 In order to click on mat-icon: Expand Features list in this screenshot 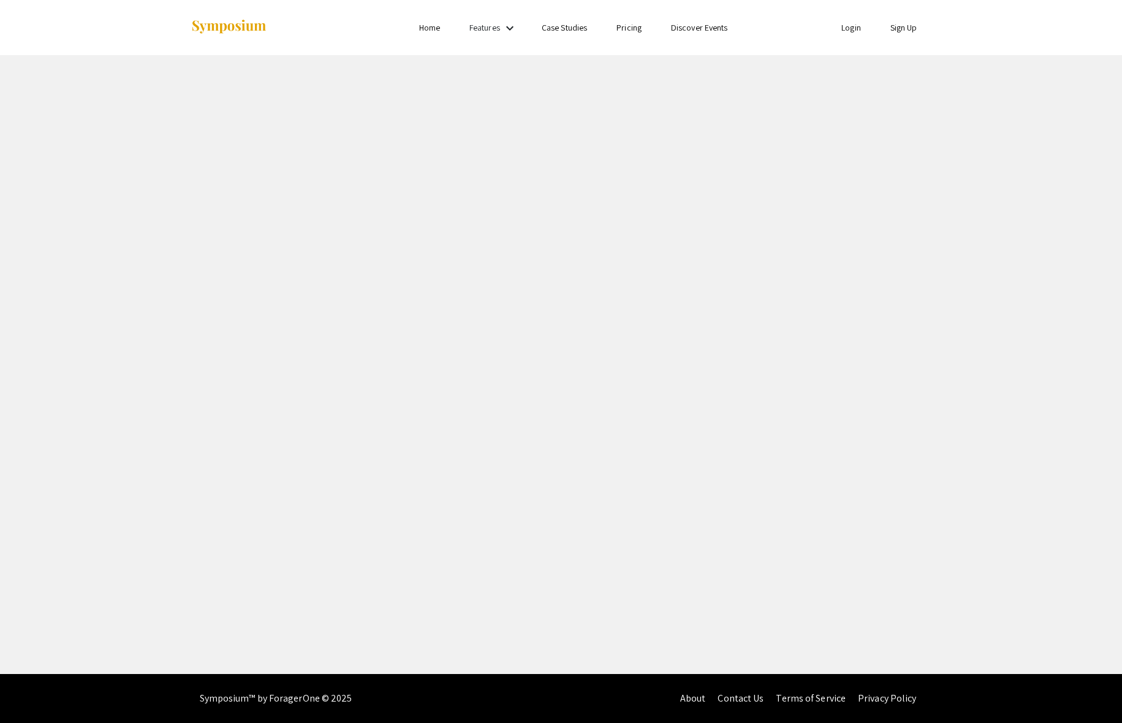, I will do `click(510, 28)`.